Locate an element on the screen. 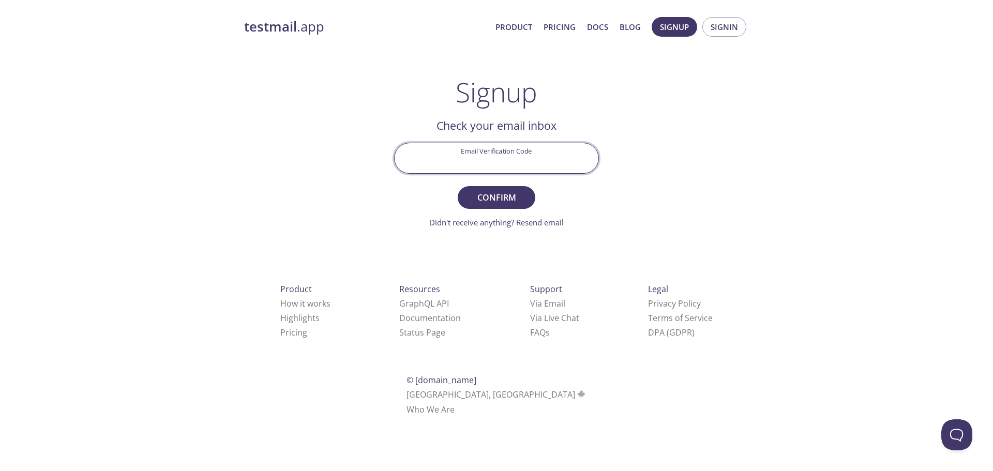 The height and width of the screenshot is (471, 993). a: Product is located at coordinates (513, 27).